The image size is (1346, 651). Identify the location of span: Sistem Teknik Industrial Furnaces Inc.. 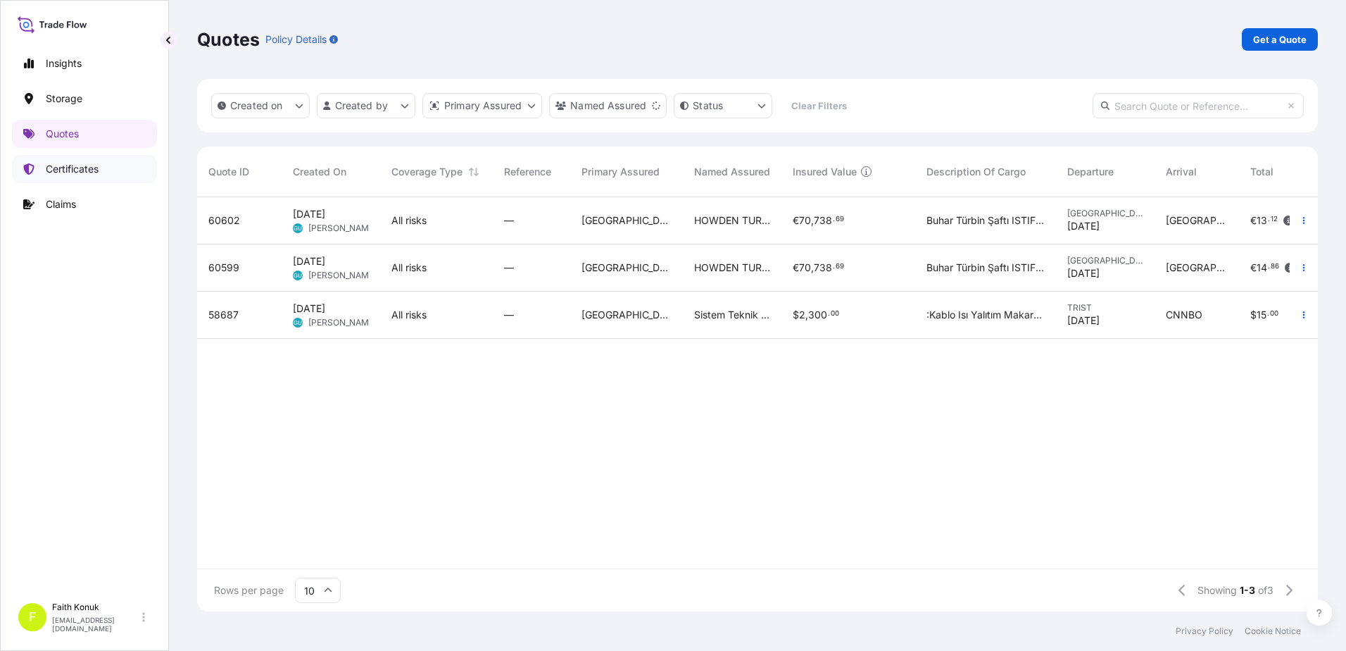
(732, 315).